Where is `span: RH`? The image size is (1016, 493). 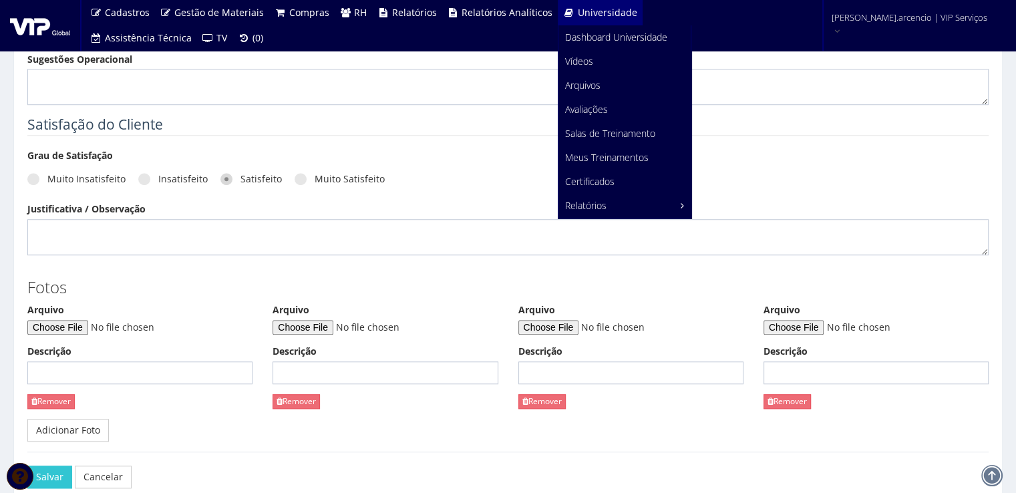
span: RH is located at coordinates (360, 12).